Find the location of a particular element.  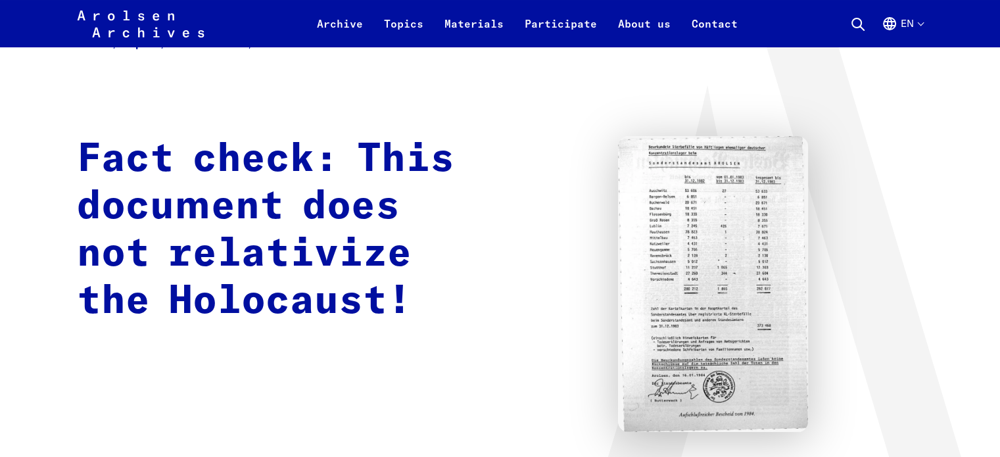

a: Materials is located at coordinates (474, 32).